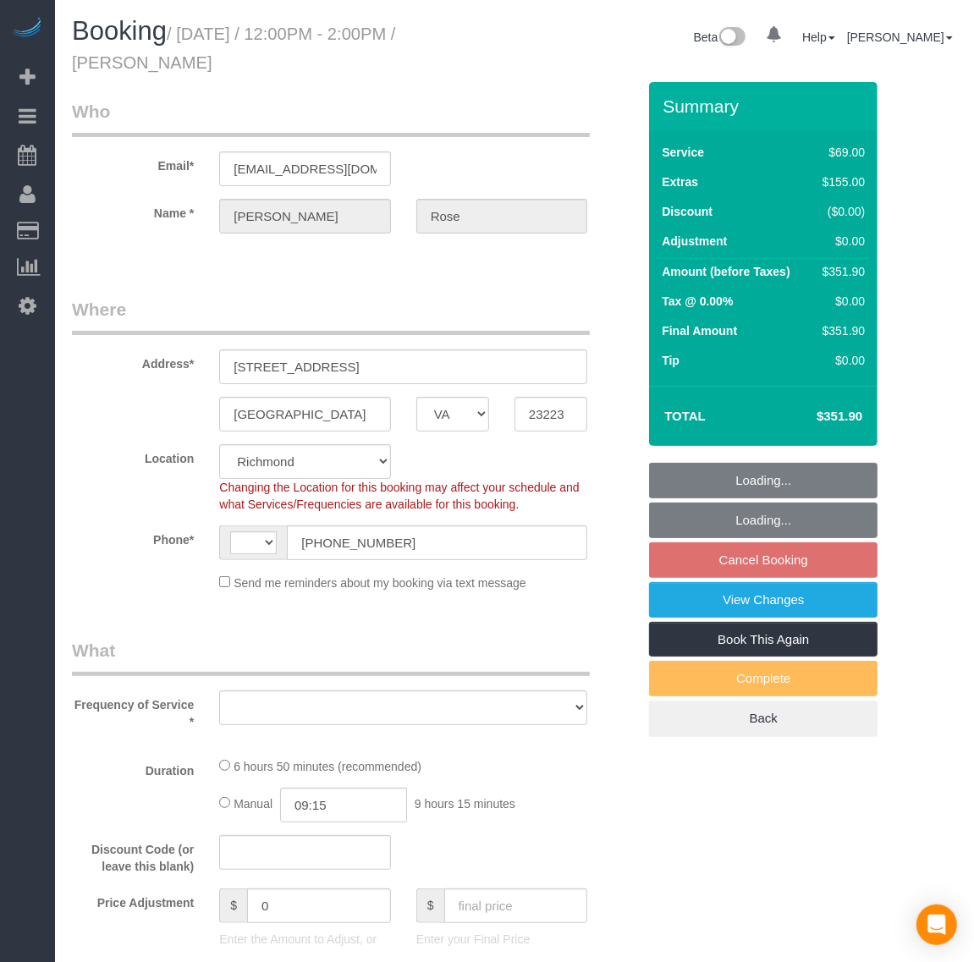 This screenshot has width=974, height=962. What do you see at coordinates (764, 719) in the screenshot?
I see `a: Back` at bounding box center [764, 719].